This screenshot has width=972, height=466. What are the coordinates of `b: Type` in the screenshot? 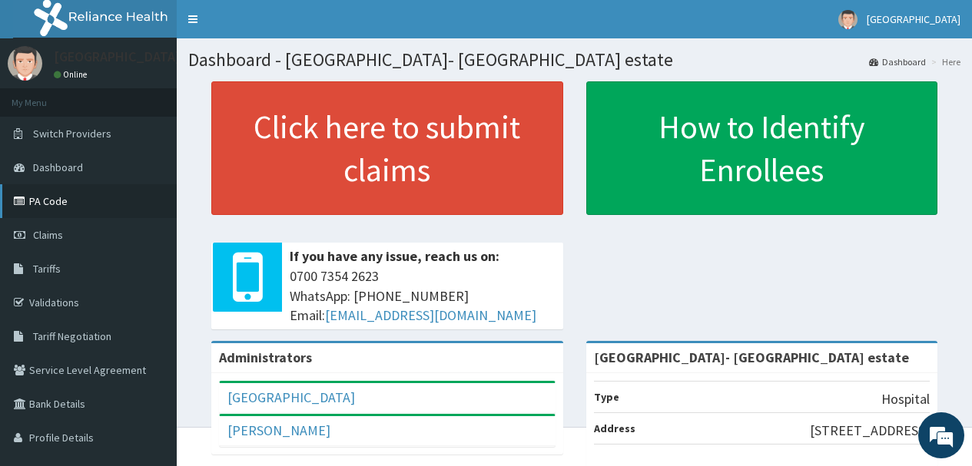 It's located at (606, 397).